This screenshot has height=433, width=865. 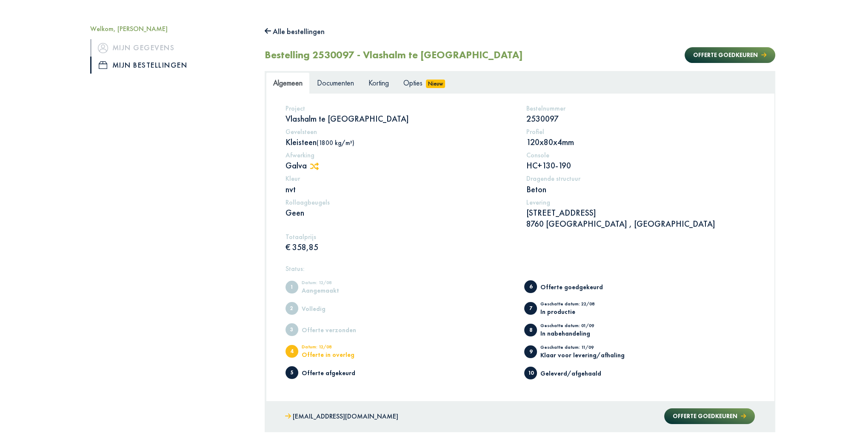 What do you see at coordinates (337, 354) in the screenshot?
I see `div: Offerte in overleg` at bounding box center [337, 354].